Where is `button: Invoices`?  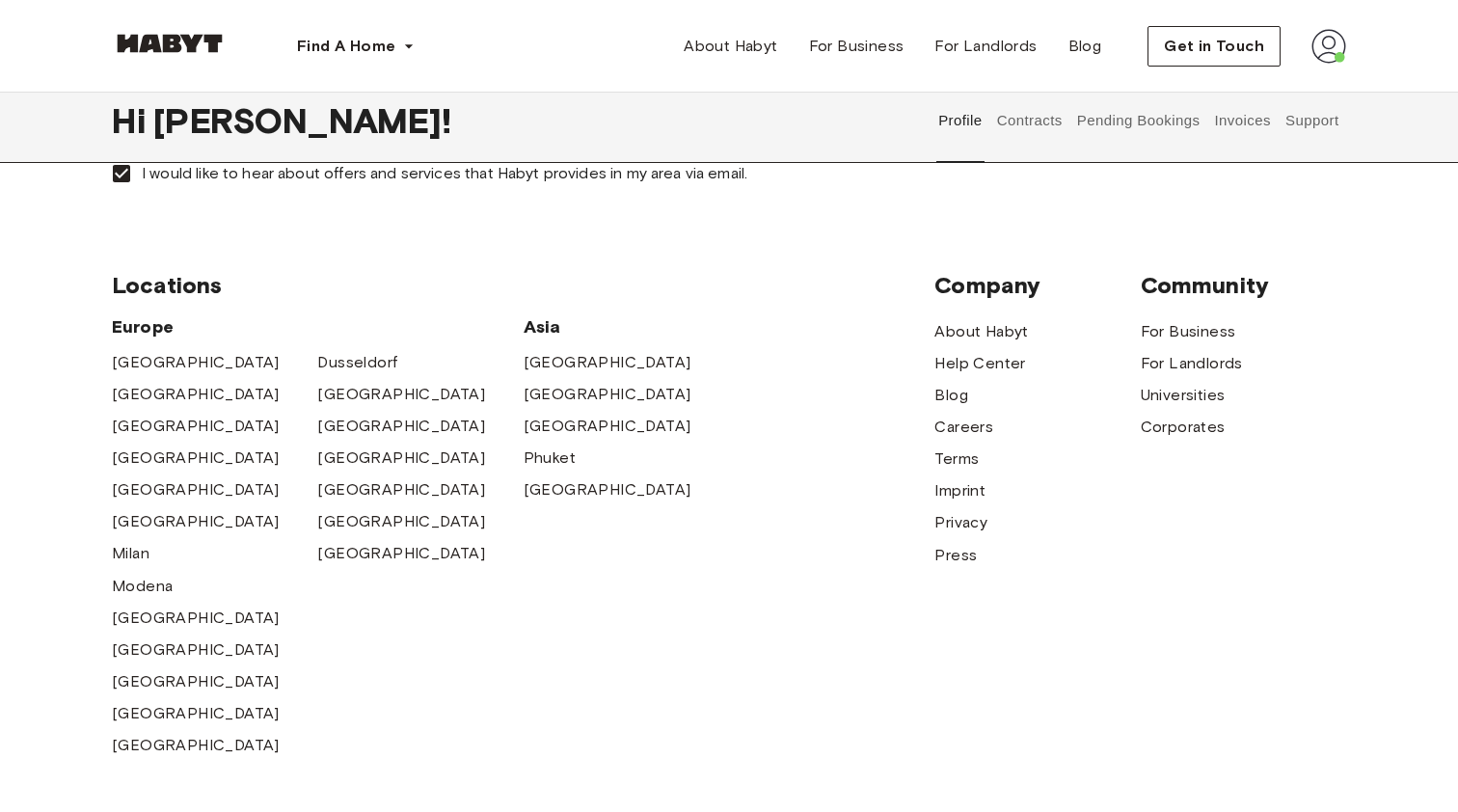
button: Invoices is located at coordinates (1242, 120).